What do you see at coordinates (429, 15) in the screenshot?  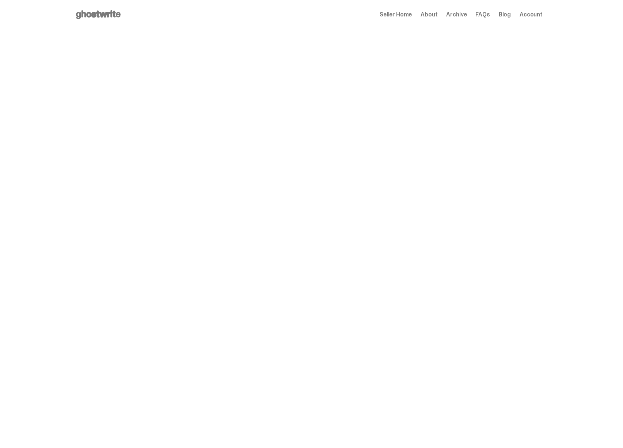 I see `span: About` at bounding box center [429, 15].